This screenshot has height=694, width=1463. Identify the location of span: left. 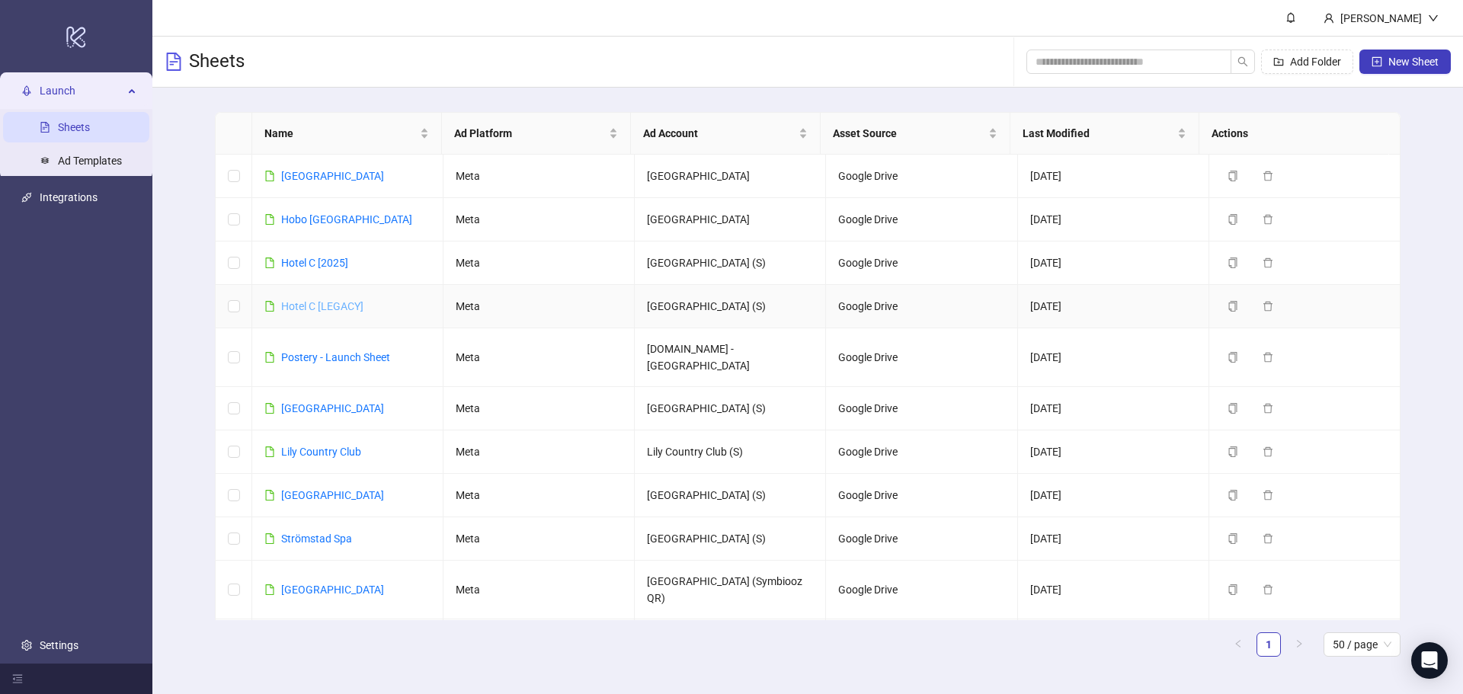
(1239, 644).